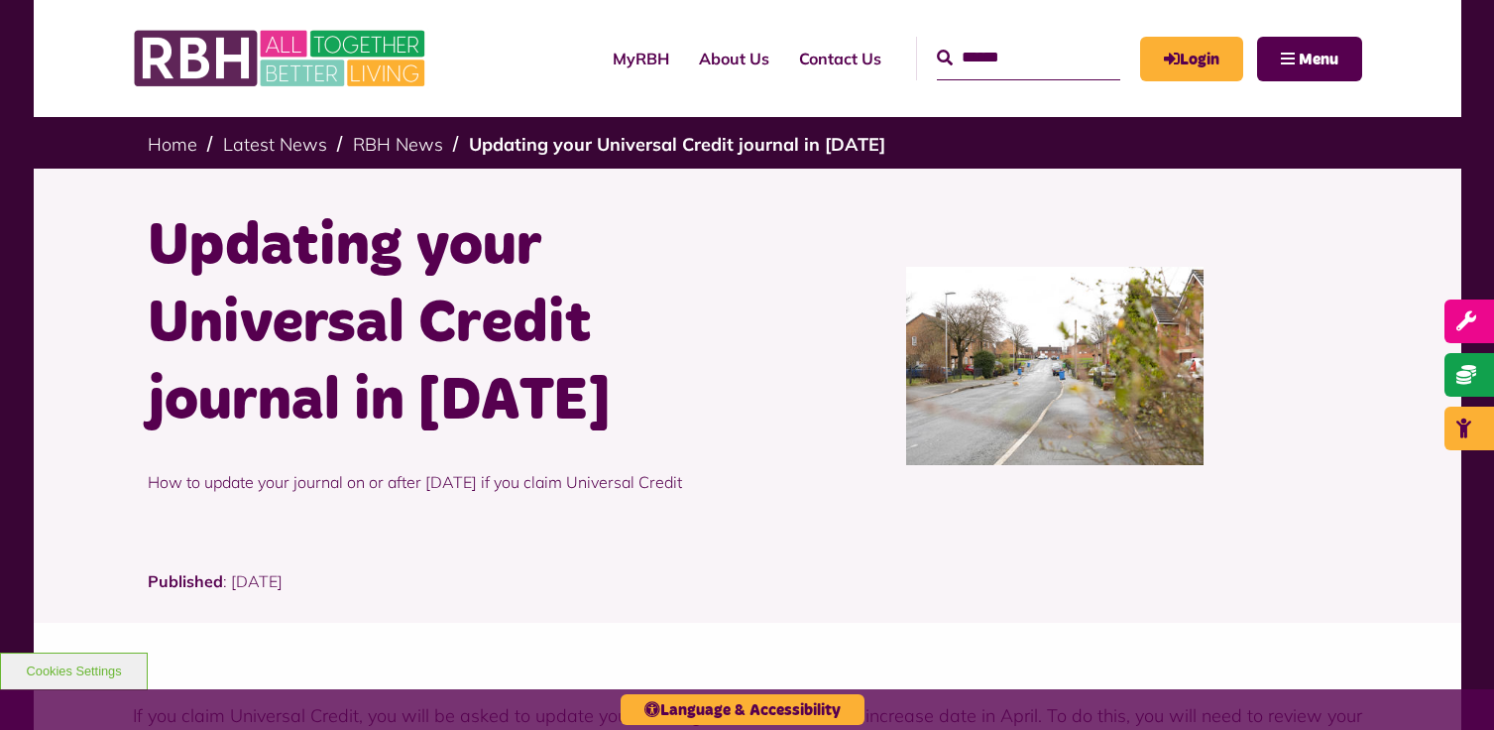 The width and height of the screenshot is (1494, 730). I want to click on button: Language & Accessibility, so click(743, 709).